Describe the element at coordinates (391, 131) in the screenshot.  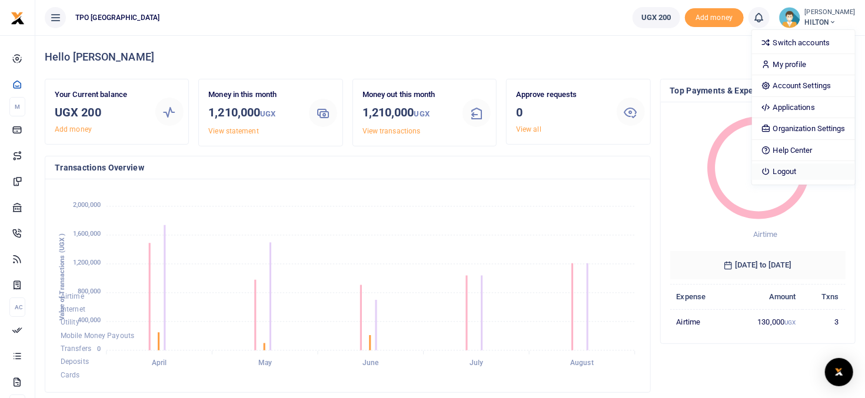
I see `a: View transactions` at that location.